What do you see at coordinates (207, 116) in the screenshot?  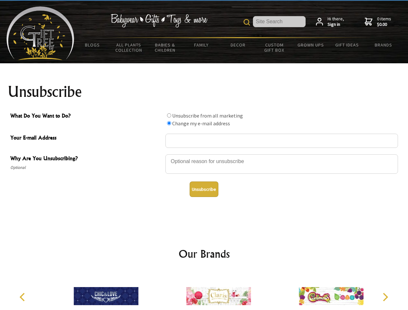 I see `label: Unsubscribe from all marketing` at bounding box center [207, 116].